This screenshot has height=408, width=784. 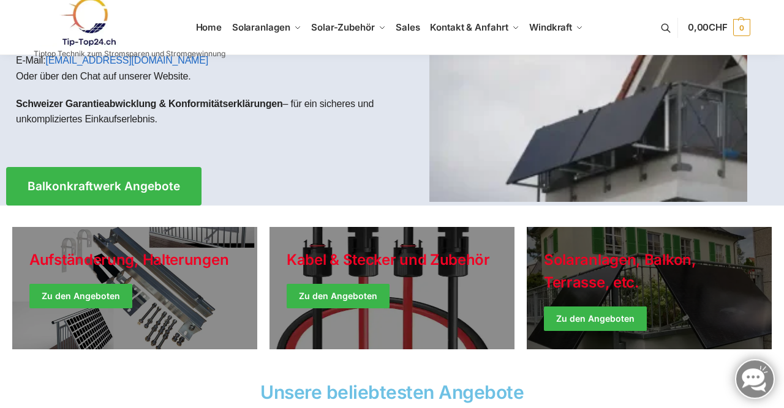 What do you see at coordinates (103, 186) in the screenshot?
I see `span: Balkonkraftwerk Angebote` at bounding box center [103, 186].